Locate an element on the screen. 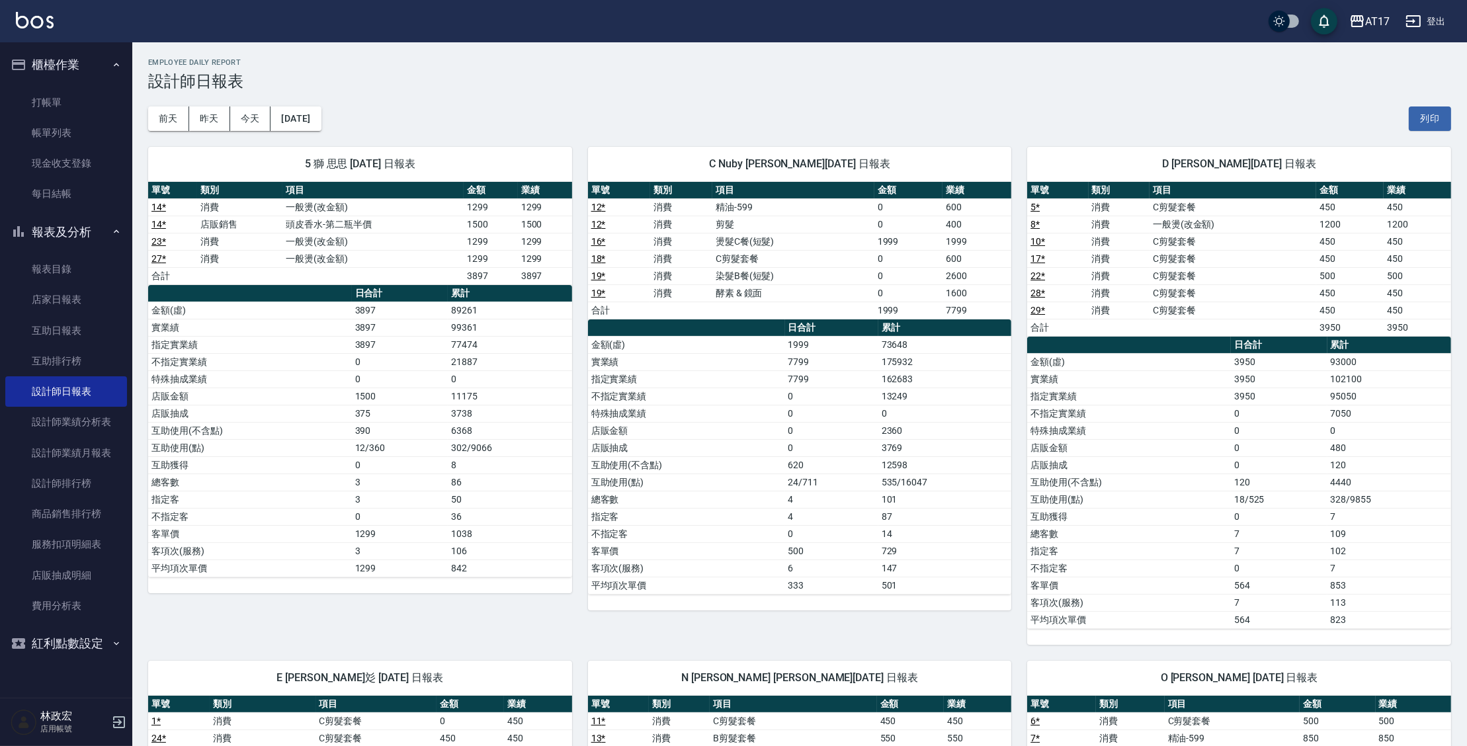  td: 平均項次單價 is located at coordinates (1129, 620).